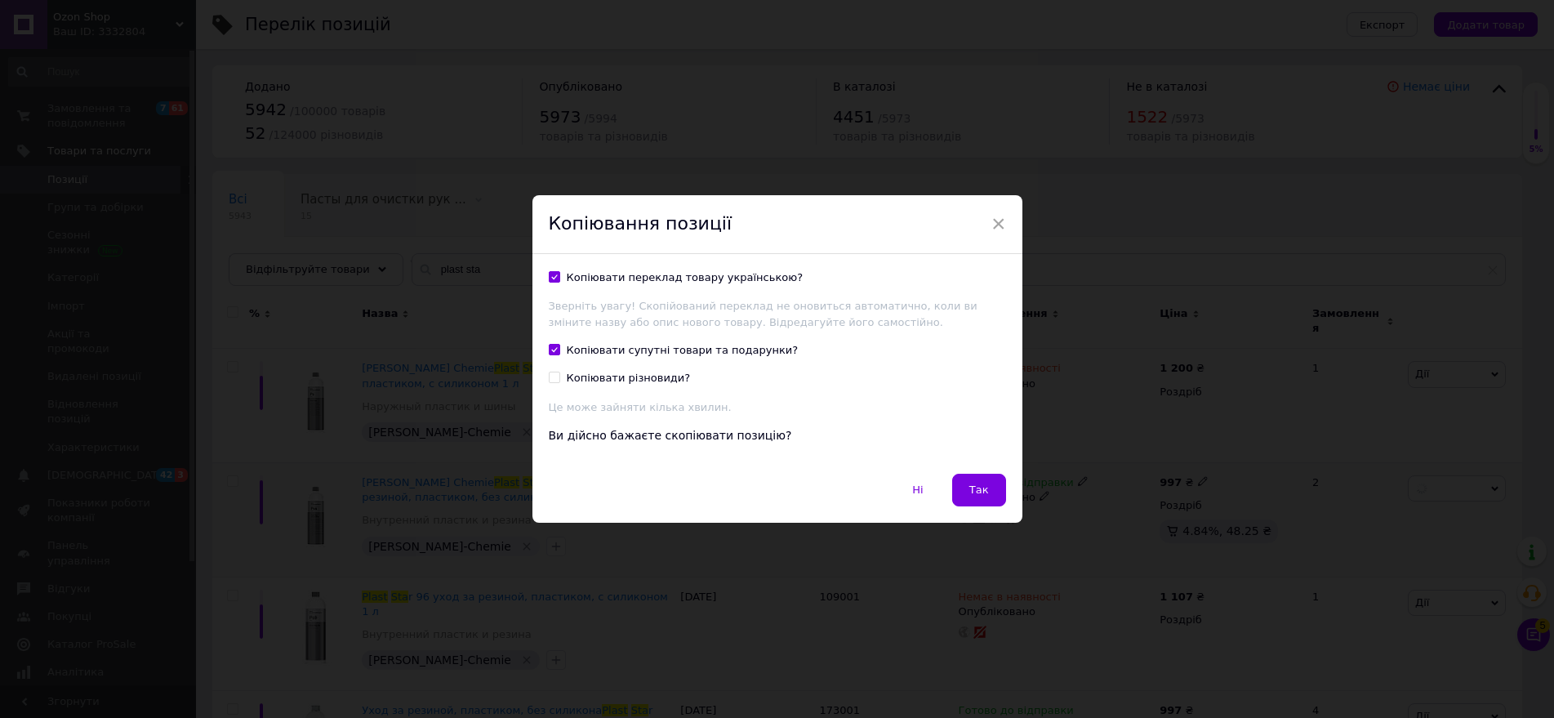 The image size is (1554, 718). What do you see at coordinates (629, 378) in the screenshot?
I see `div: Копіювати різновиди?` at bounding box center [629, 378].